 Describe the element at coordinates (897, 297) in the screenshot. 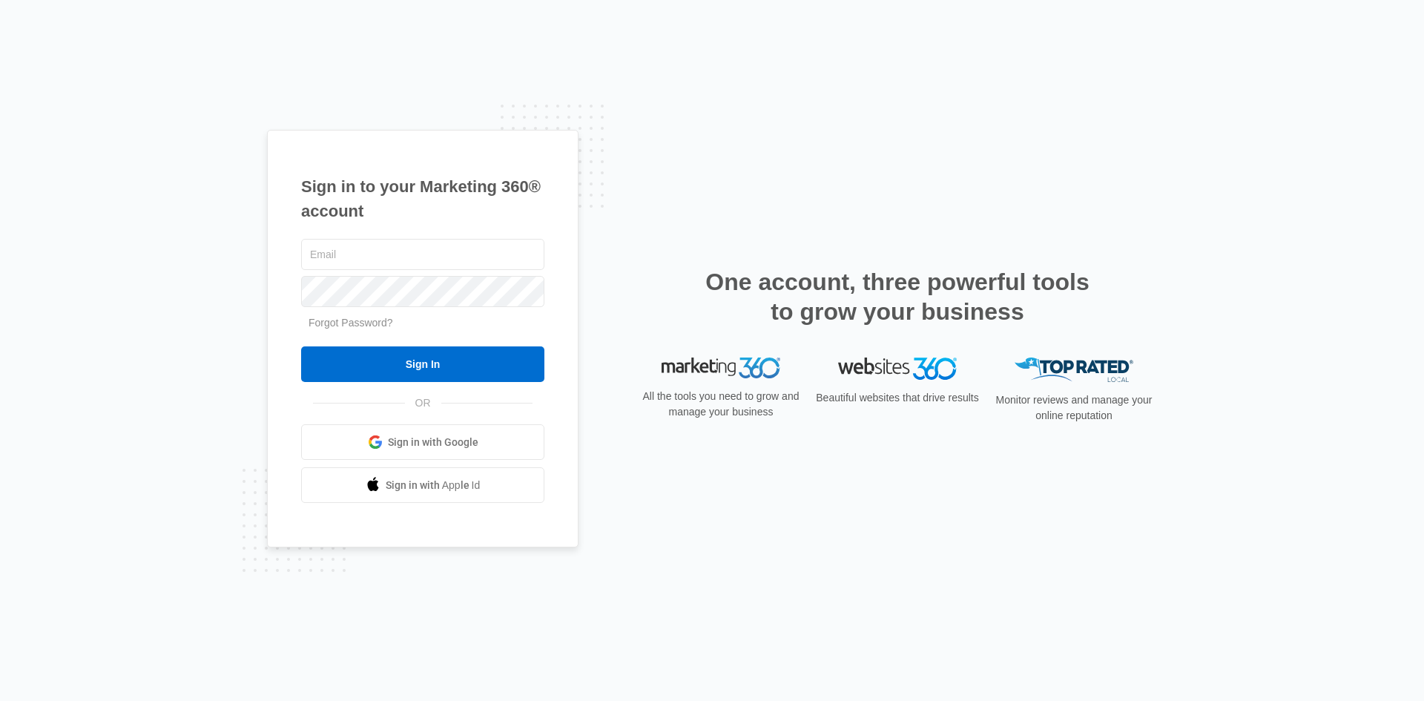

I see `h2: One account, three powerful tools to grow your business` at that location.